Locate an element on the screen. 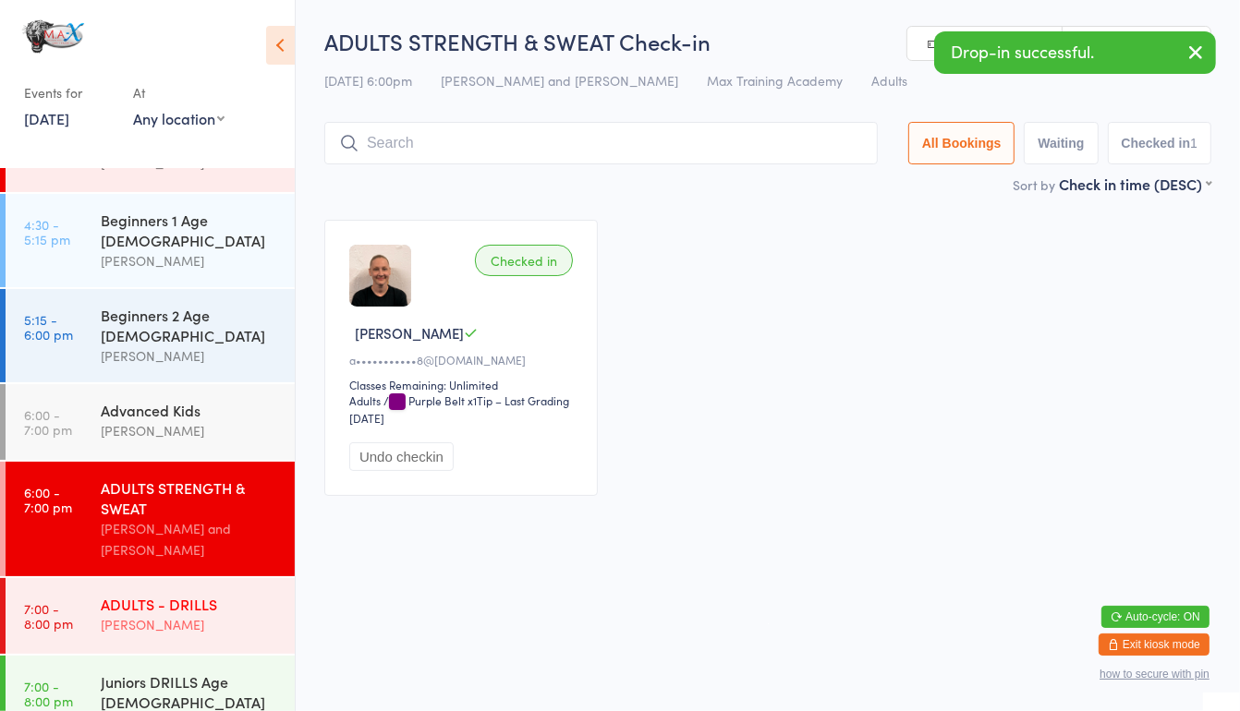 The height and width of the screenshot is (711, 1240). div: Checked in is located at coordinates (524, 261).